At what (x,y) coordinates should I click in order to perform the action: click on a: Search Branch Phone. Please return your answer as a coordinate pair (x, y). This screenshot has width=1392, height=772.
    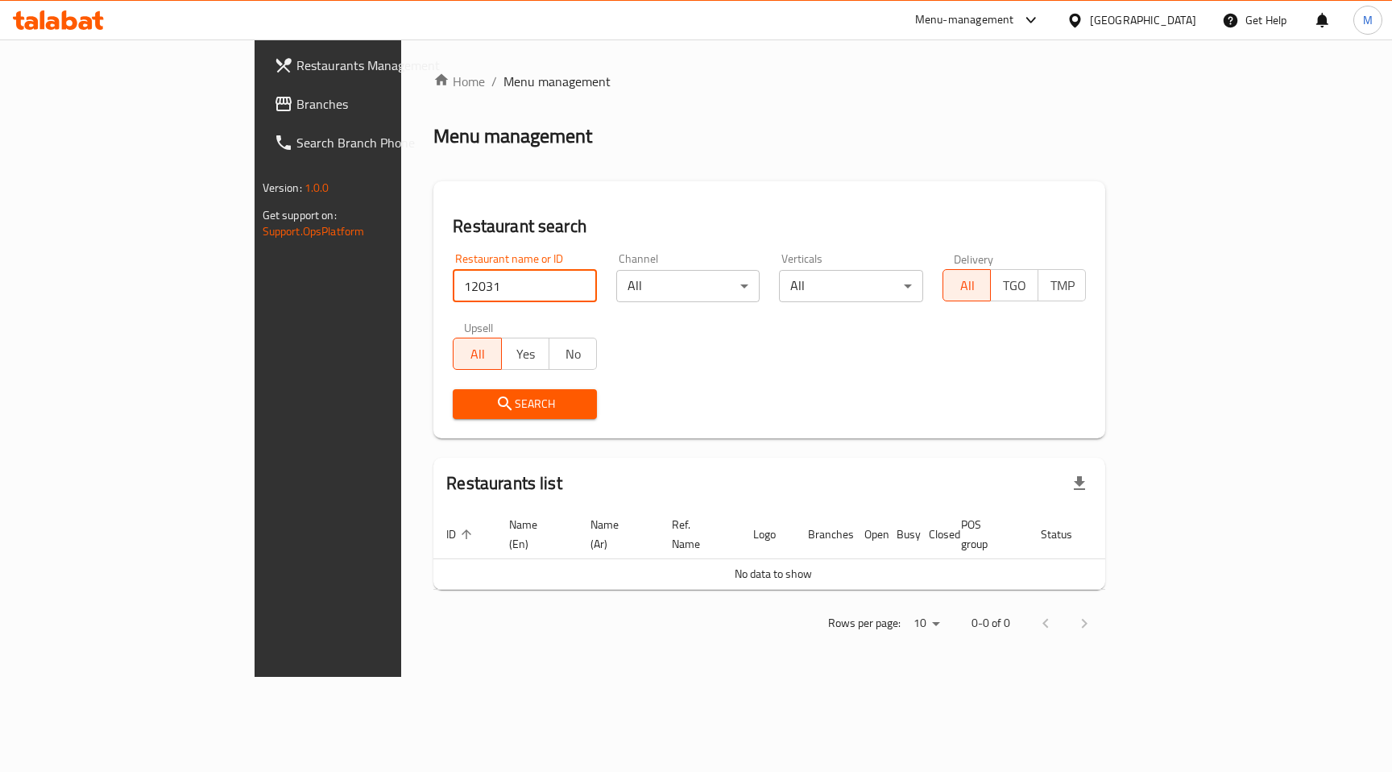
    Looking at the image, I should click on (374, 143).